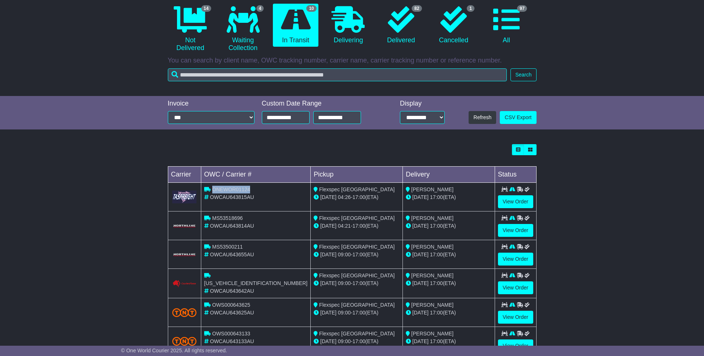 The image size is (704, 356). I want to click on td: Pickup, so click(357, 175).